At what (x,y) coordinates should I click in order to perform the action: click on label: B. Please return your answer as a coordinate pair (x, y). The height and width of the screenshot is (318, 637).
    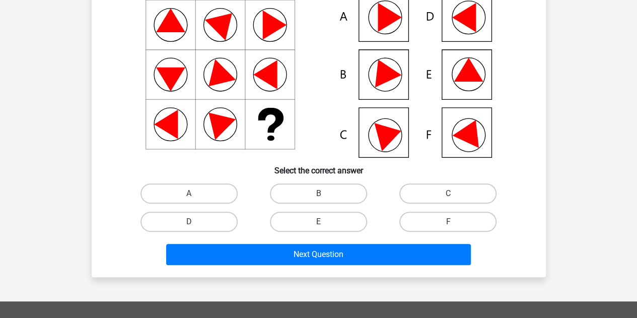
    Looking at the image, I should click on (318, 193).